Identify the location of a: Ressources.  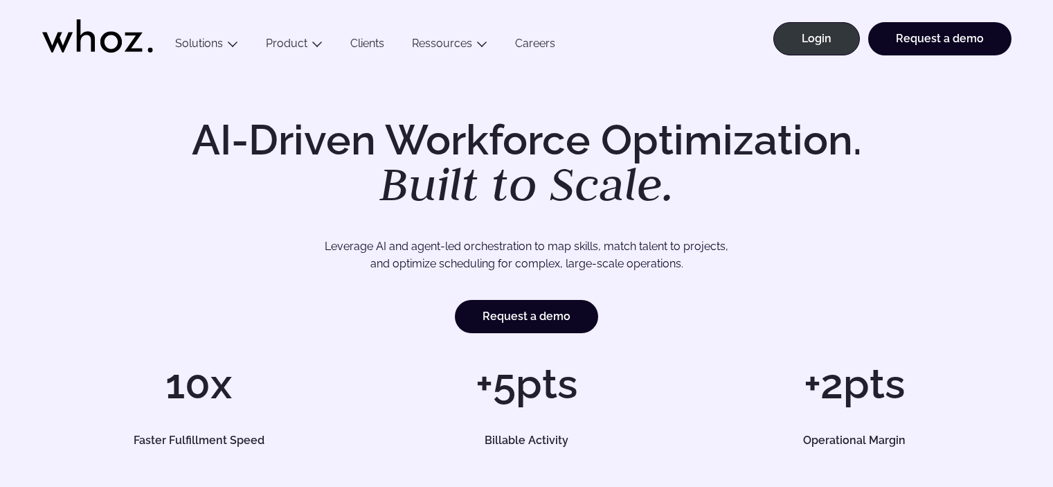
(442, 43).